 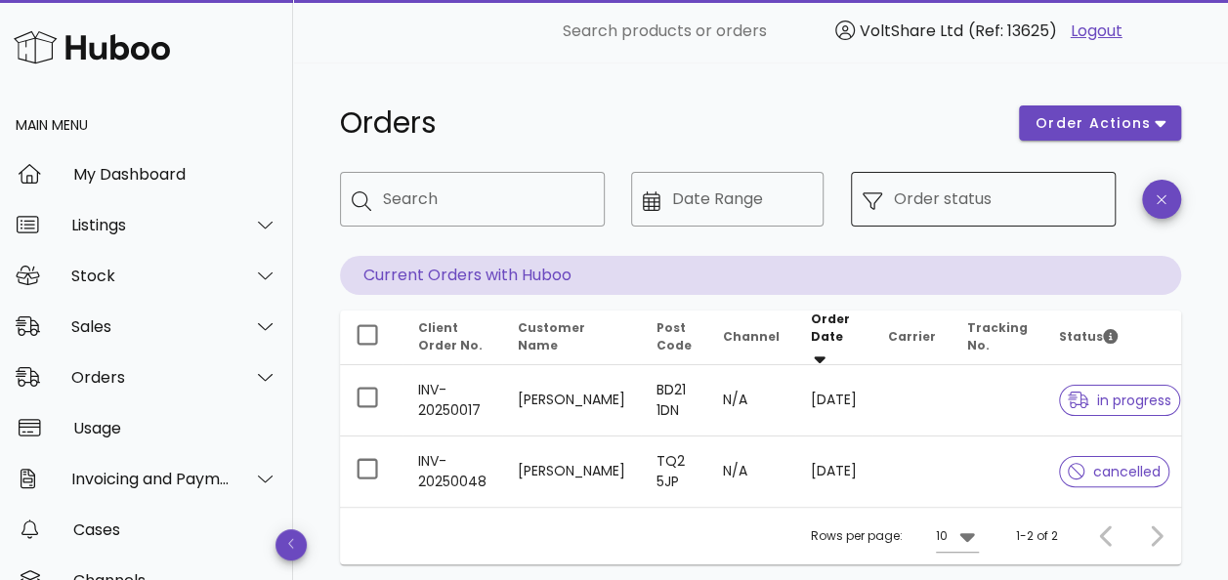 I want to click on td: TQ2 5JP, so click(x=674, y=472).